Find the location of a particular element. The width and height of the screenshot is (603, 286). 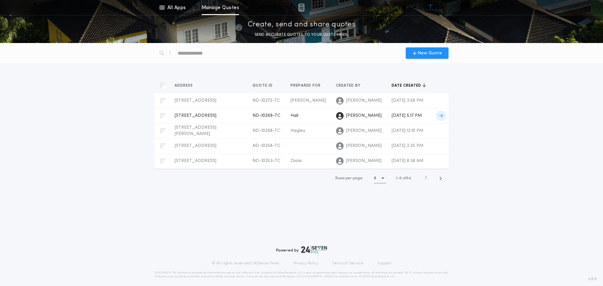

span: 1 is located at coordinates (397, 178).